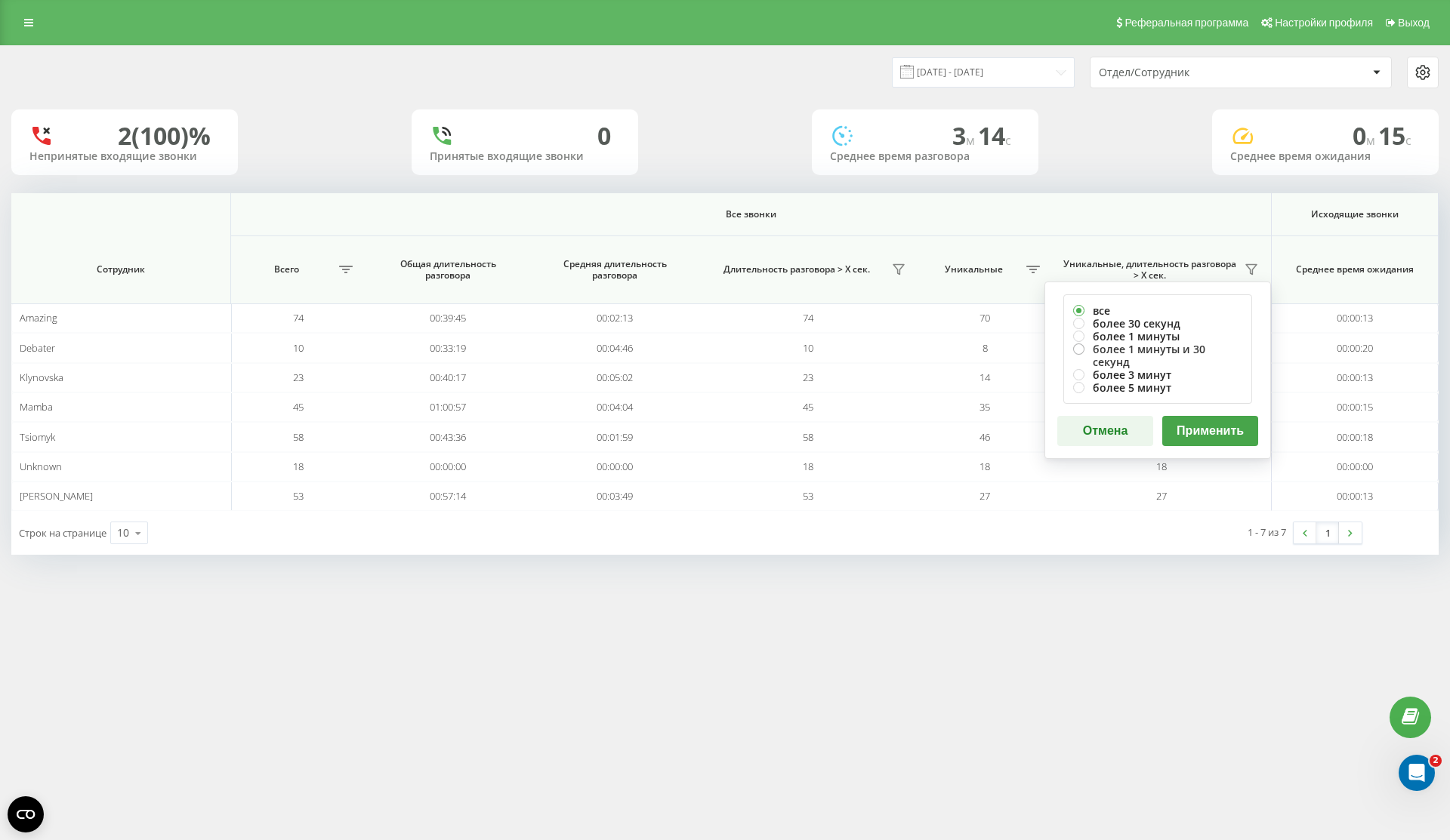 The width and height of the screenshot is (1450, 840). Describe the element at coordinates (447, 407) in the screenshot. I see `td: 01:00:57` at that location.